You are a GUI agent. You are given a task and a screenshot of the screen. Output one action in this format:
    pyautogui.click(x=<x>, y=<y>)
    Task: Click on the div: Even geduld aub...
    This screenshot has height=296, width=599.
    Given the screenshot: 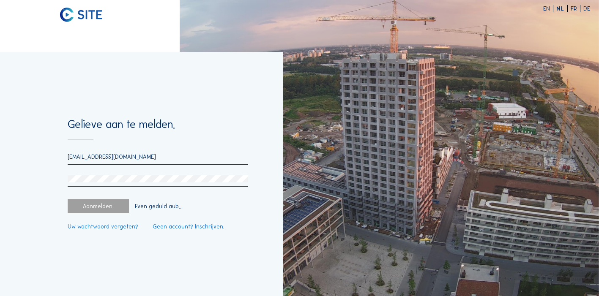 What is the action you would take?
    pyautogui.click(x=158, y=207)
    